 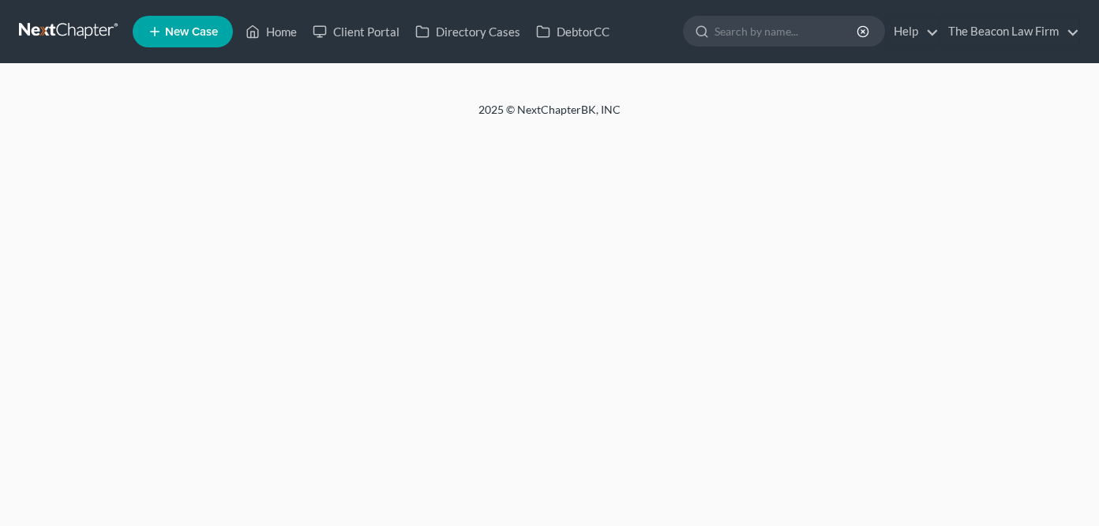 What do you see at coordinates (912, 32) in the screenshot?
I see `a: Help` at bounding box center [912, 32].